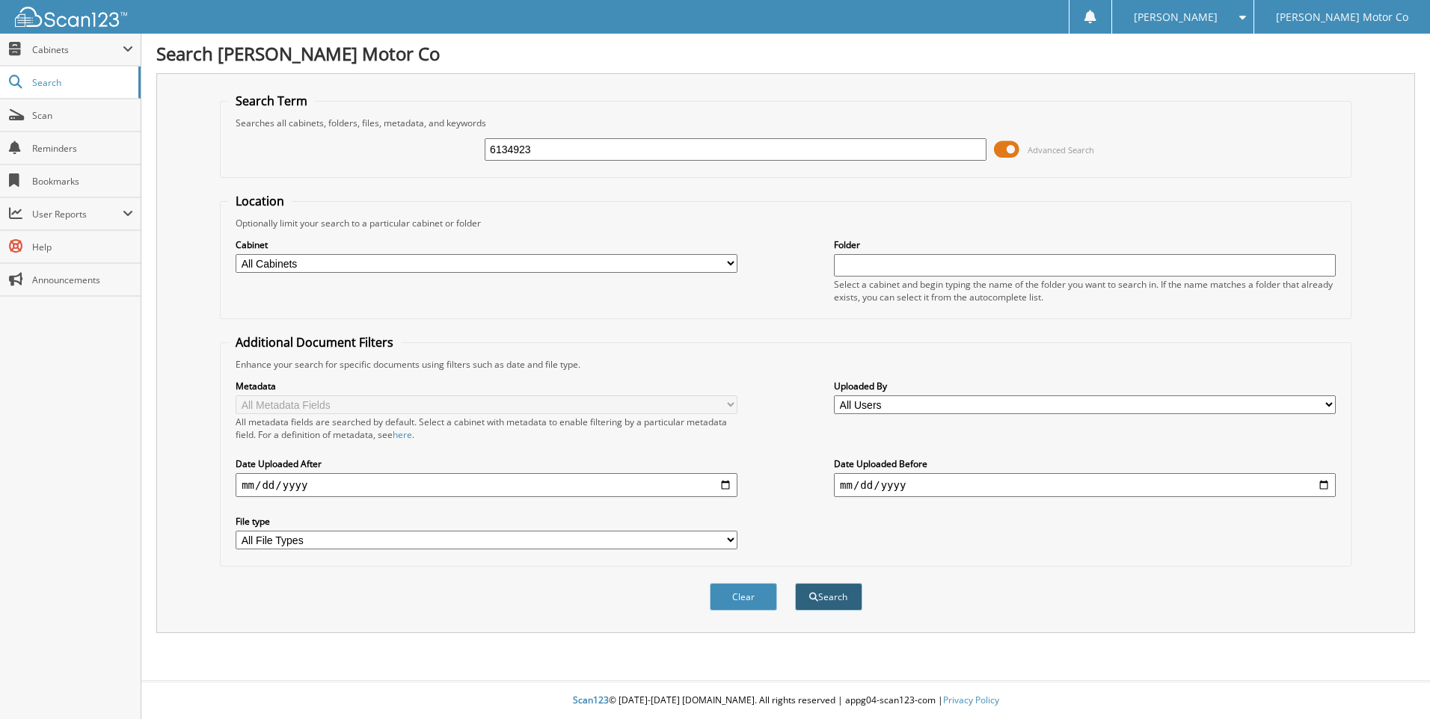 The width and height of the screenshot is (1430, 719). What do you see at coordinates (1084, 464) in the screenshot?
I see `label: Date Uploaded Before` at bounding box center [1084, 464].